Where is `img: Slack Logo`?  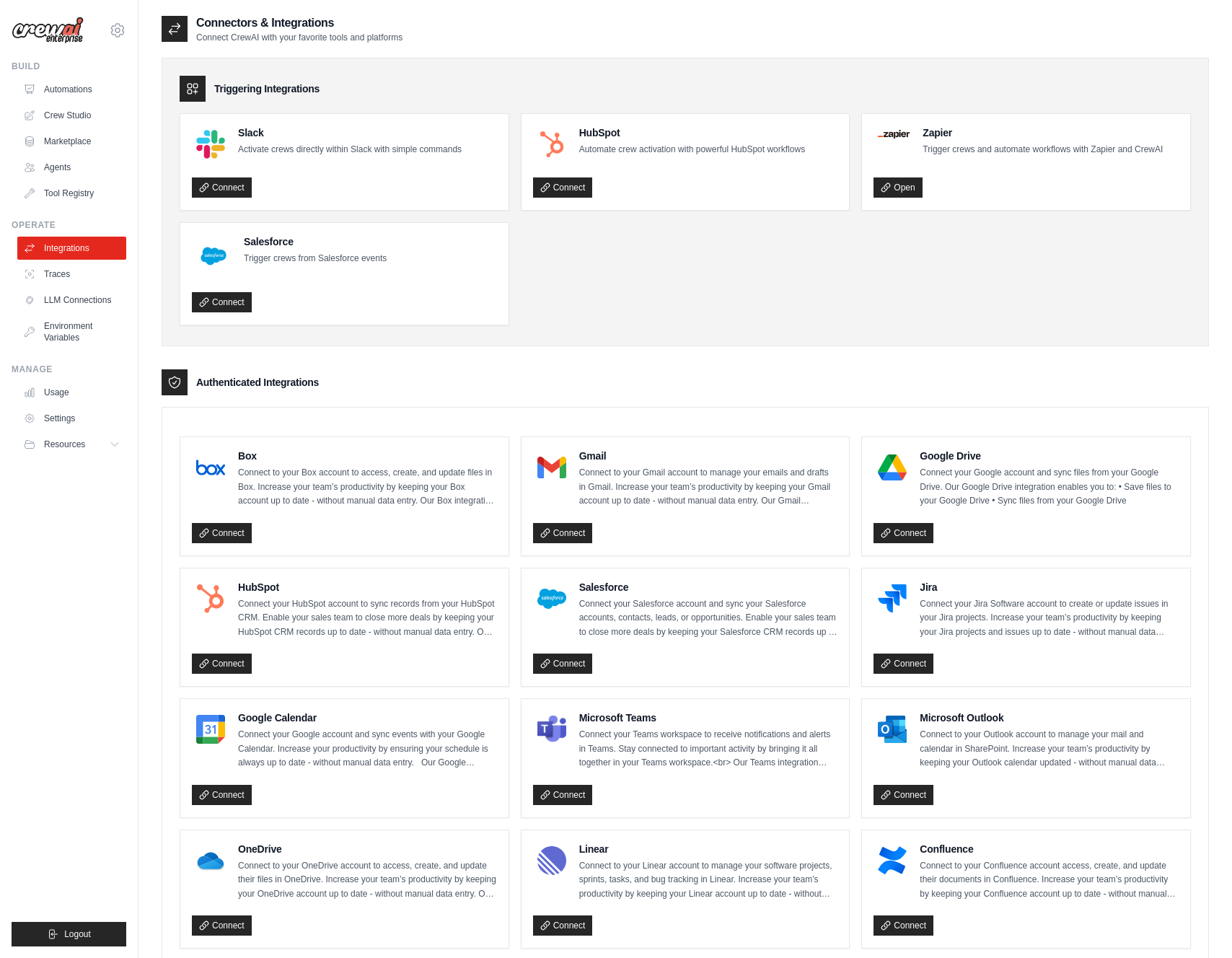
img: Slack Logo is located at coordinates (211, 144).